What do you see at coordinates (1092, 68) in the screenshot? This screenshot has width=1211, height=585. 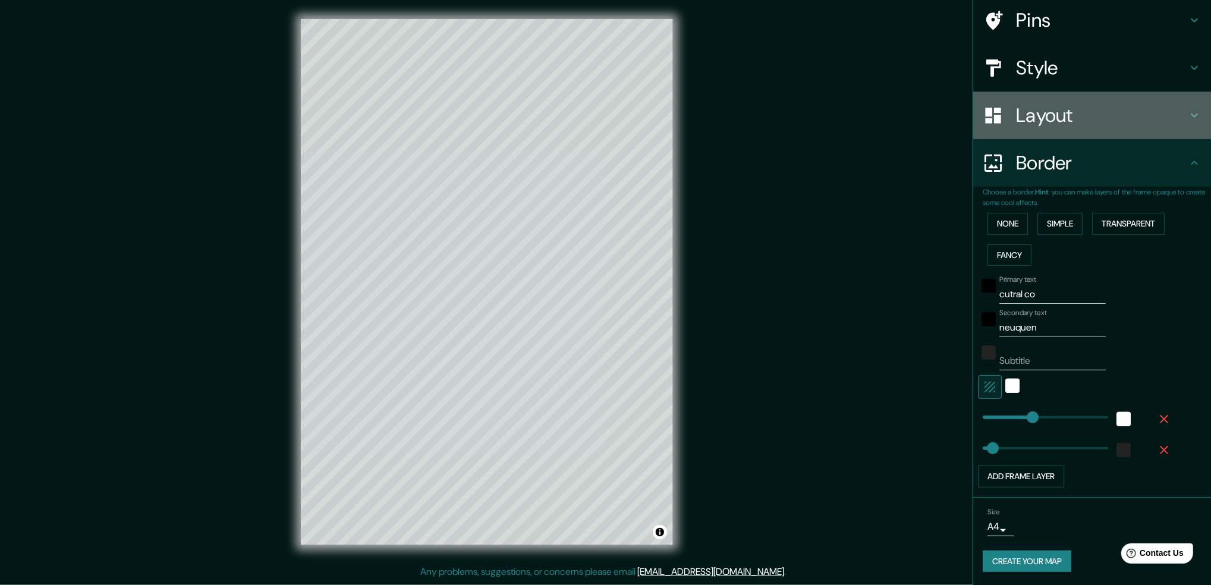 I see `div: Style` at bounding box center [1092, 68].